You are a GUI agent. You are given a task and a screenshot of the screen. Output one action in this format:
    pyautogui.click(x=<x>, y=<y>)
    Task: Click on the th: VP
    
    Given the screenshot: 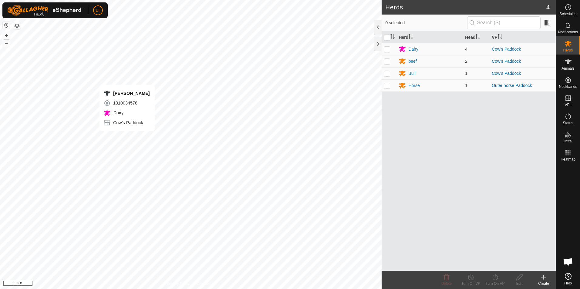 What is the action you would take?
    pyautogui.click(x=522, y=37)
    